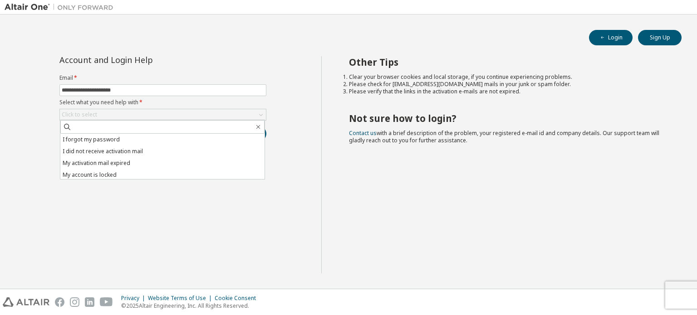  Describe the element at coordinates (26, 302) in the screenshot. I see `img: altair_logo.svg` at that location.